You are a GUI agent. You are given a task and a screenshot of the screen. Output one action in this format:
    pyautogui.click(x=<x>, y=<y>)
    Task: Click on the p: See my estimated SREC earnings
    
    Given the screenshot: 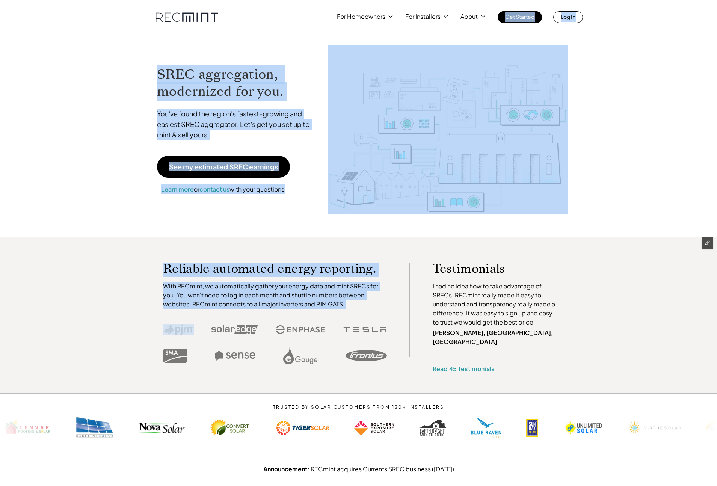 What is the action you would take?
    pyautogui.click(x=223, y=167)
    